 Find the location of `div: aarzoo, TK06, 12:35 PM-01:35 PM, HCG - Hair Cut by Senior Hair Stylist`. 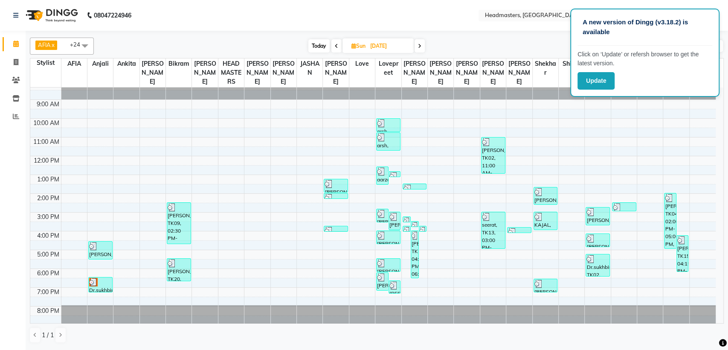

div: aarzoo, TK06, 12:35 PM-01:35 PM, HCG - Hair Cut by Senior Hair Stylist is located at coordinates (382, 175).